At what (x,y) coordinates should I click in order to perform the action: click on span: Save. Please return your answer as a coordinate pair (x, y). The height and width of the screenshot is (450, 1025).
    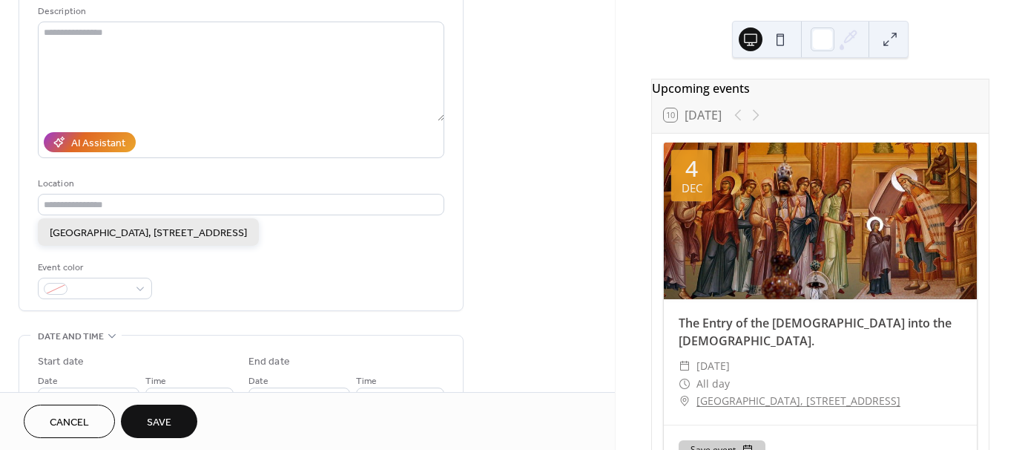
    Looking at the image, I should click on (159, 422).